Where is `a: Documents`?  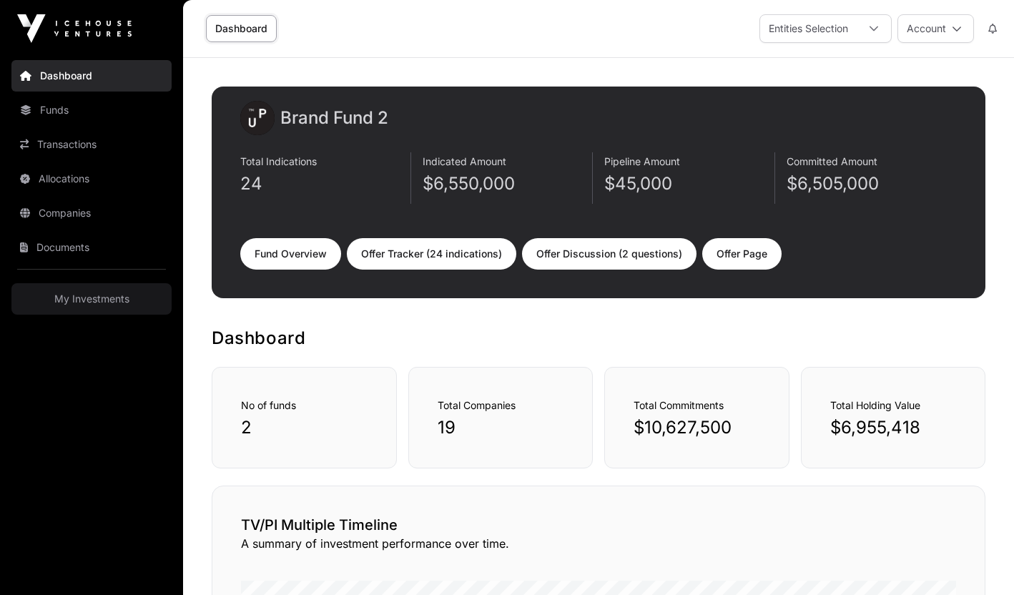 a: Documents is located at coordinates (92, 247).